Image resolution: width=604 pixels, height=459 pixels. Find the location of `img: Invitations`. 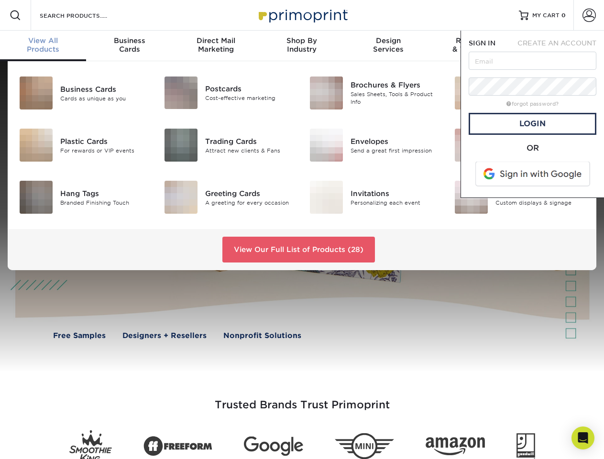

img: Invitations is located at coordinates (326, 197).